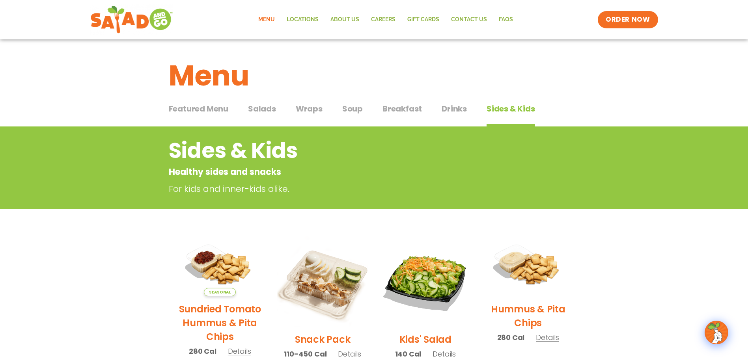  Describe the element at coordinates (342, 151) in the screenshot. I see `h2: Sides & Kids` at that location.